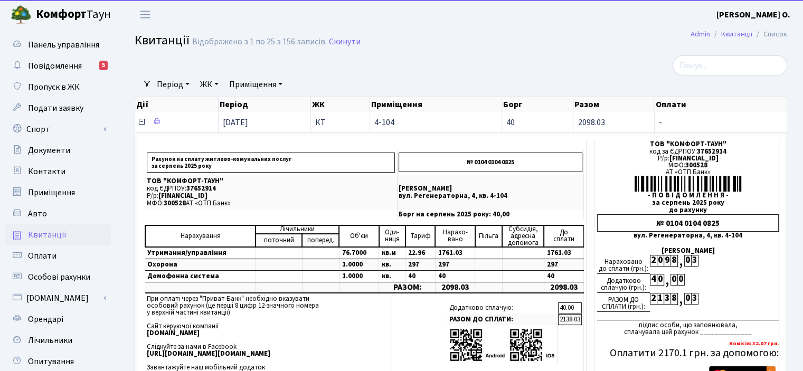 The image size is (803, 371). What do you see at coordinates (58, 87) in the screenshot?
I see `a: Пропуск в ЖК` at bounding box center [58, 87].